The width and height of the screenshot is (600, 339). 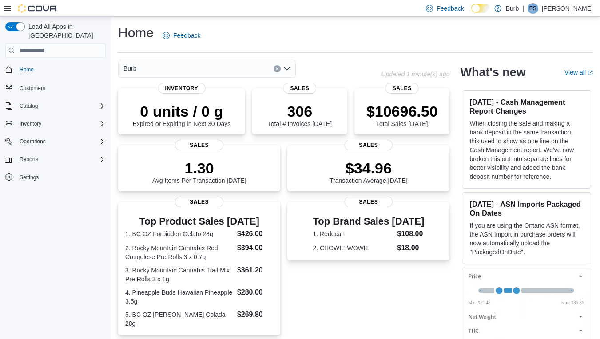 I want to click on p: 0 units / 0 g, so click(x=181, y=111).